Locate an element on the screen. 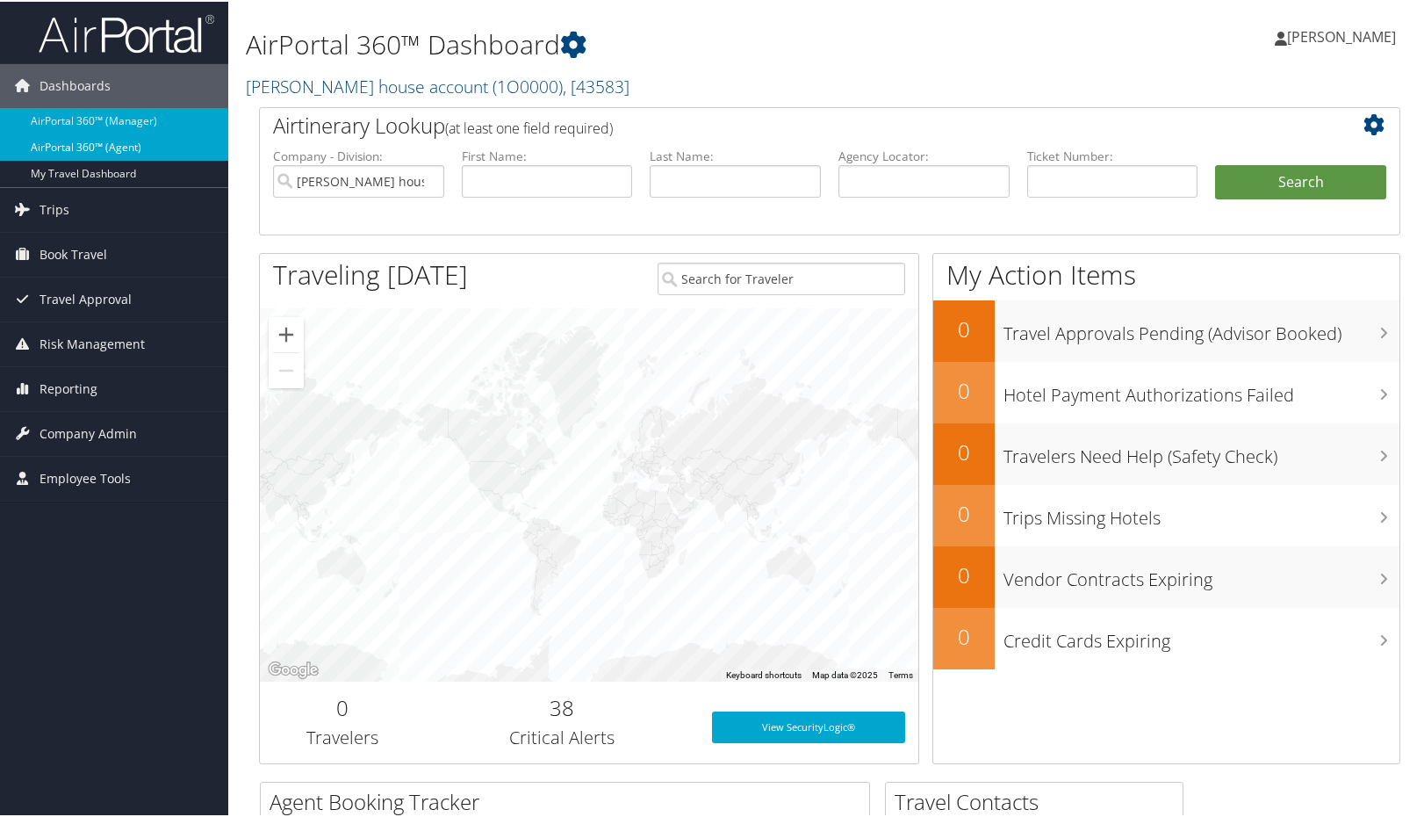 The height and width of the screenshot is (817, 1424). h3: Travel Approvals Pending (Advisor Booked) is located at coordinates (1201, 327).